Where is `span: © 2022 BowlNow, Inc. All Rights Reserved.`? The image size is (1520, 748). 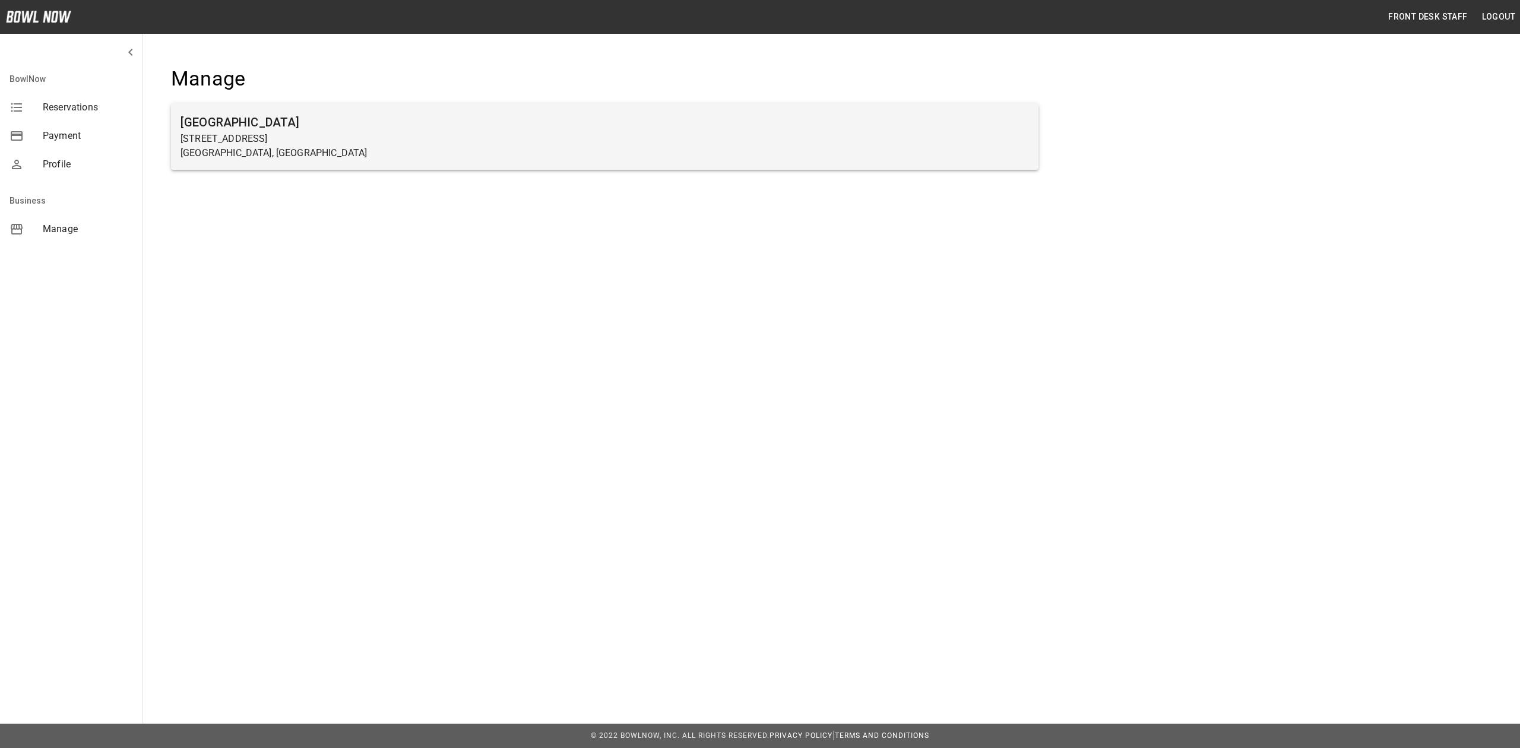
span: © 2022 BowlNow, Inc. All Rights Reserved. is located at coordinates (680, 736).